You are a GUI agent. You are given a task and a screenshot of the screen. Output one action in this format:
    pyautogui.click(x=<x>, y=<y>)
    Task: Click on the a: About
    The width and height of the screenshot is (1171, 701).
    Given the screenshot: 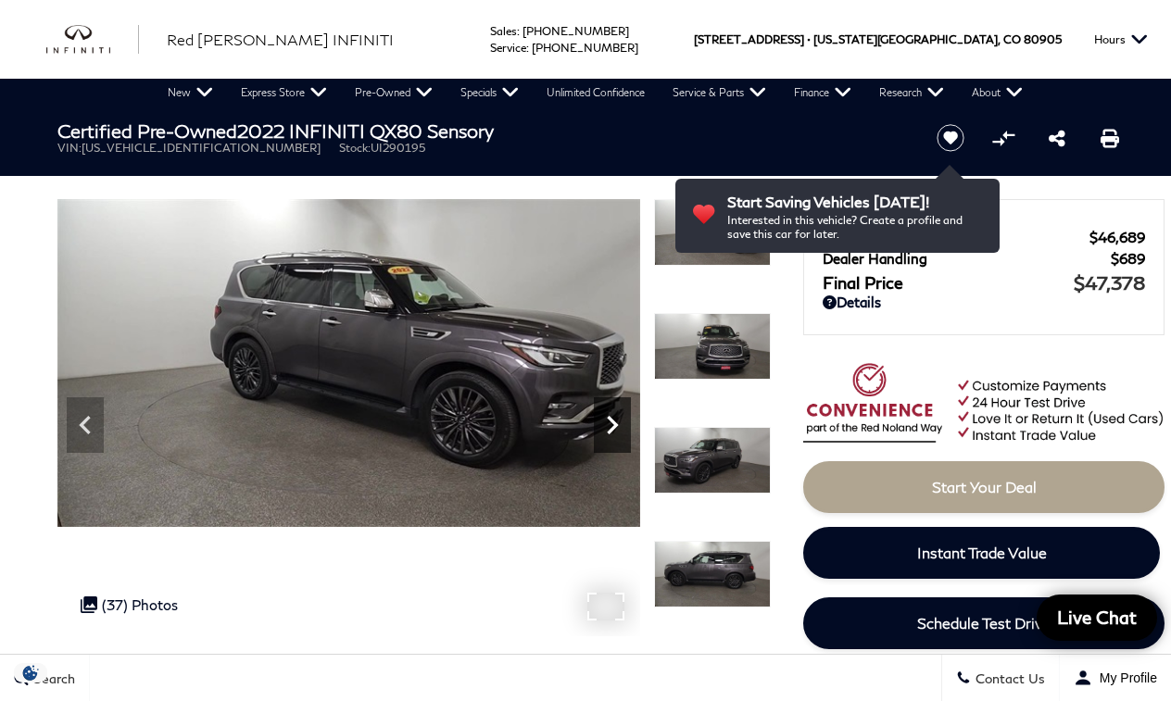 What is the action you would take?
    pyautogui.click(x=996, y=93)
    